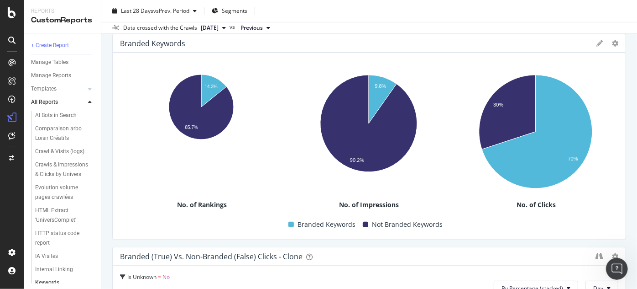 The image size is (637, 289). I want to click on a: HTML Extract 'UniversComplet', so click(65, 215).